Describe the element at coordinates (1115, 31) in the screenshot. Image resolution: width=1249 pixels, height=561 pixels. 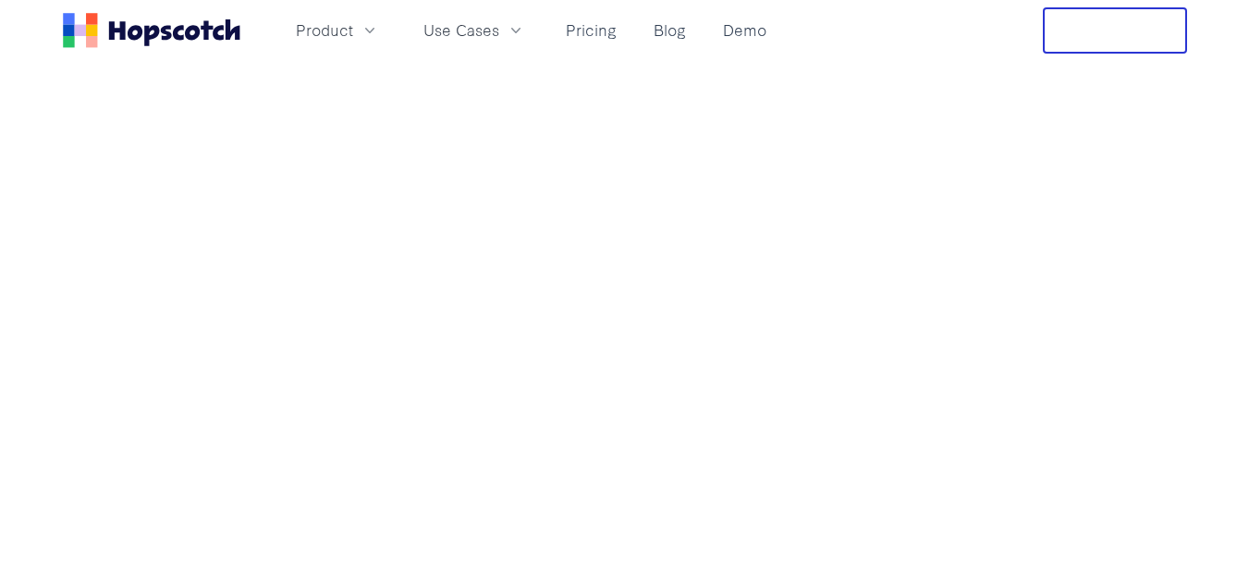
I see `button: Free Trial` at that location.